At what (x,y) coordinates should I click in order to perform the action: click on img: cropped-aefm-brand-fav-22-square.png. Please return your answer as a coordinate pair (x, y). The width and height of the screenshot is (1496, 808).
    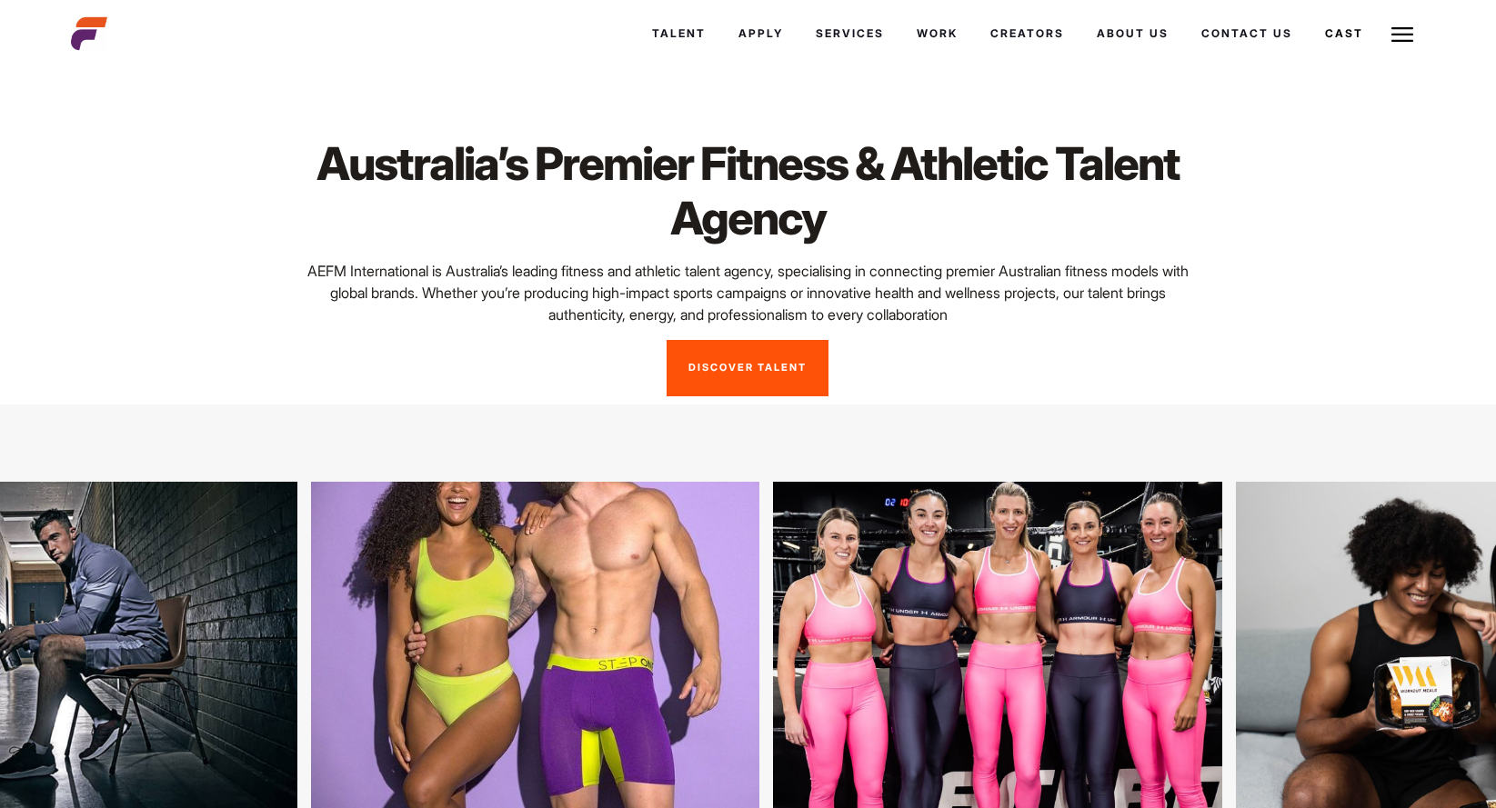
    Looking at the image, I should click on (89, 34).